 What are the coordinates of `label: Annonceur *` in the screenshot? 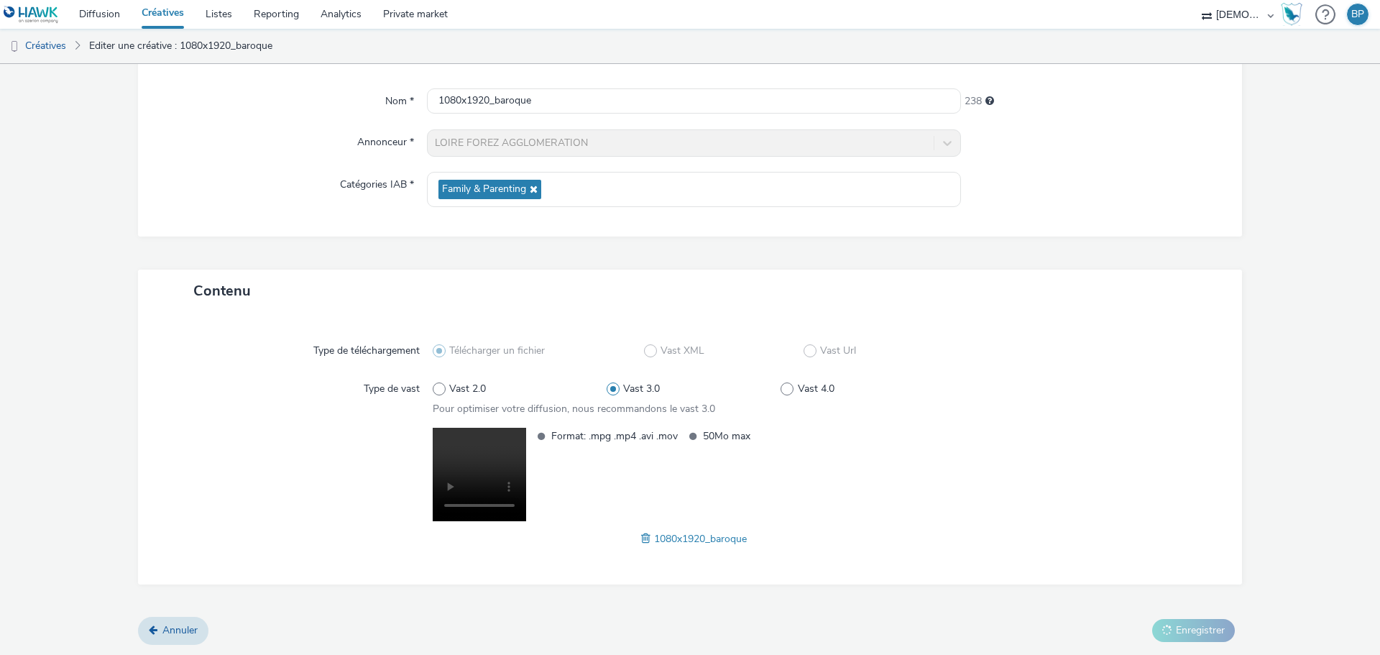 It's located at (385, 139).